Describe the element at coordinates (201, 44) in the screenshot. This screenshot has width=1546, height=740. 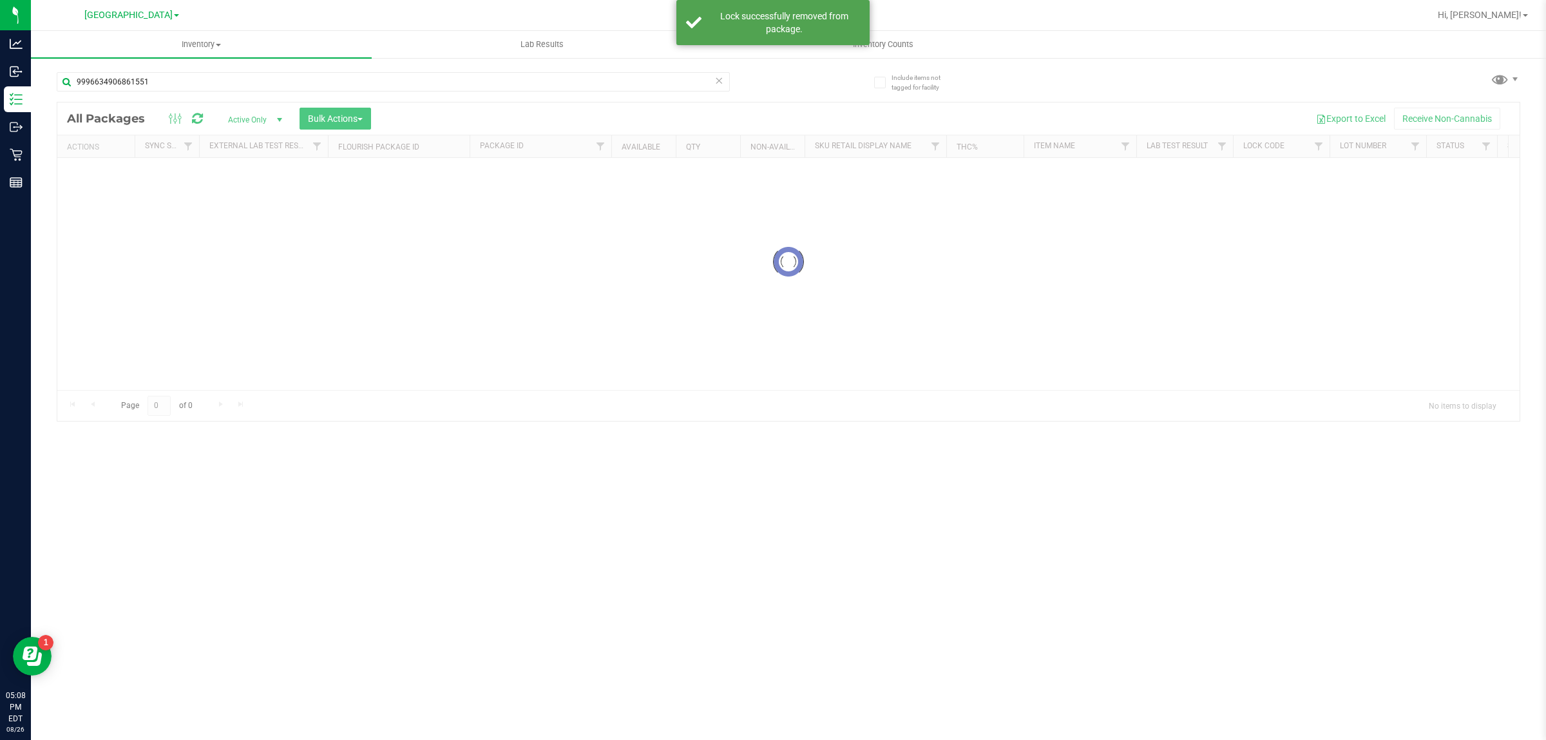
I see `a: Inventory` at that location.